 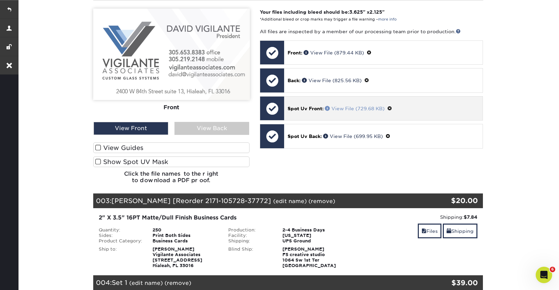 I want to click on div: Front, so click(x=171, y=108).